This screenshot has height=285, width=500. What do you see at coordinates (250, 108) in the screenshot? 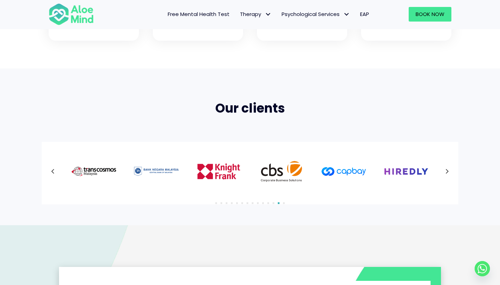
I see `span: Our clients` at bounding box center [250, 108].